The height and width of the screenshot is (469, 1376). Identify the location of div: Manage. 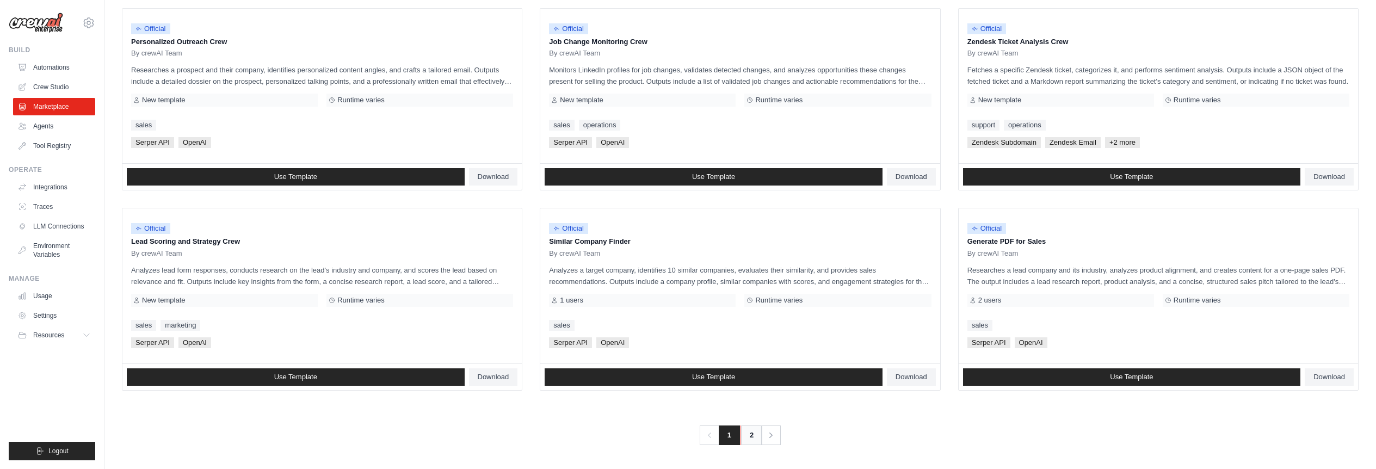
(52, 279).